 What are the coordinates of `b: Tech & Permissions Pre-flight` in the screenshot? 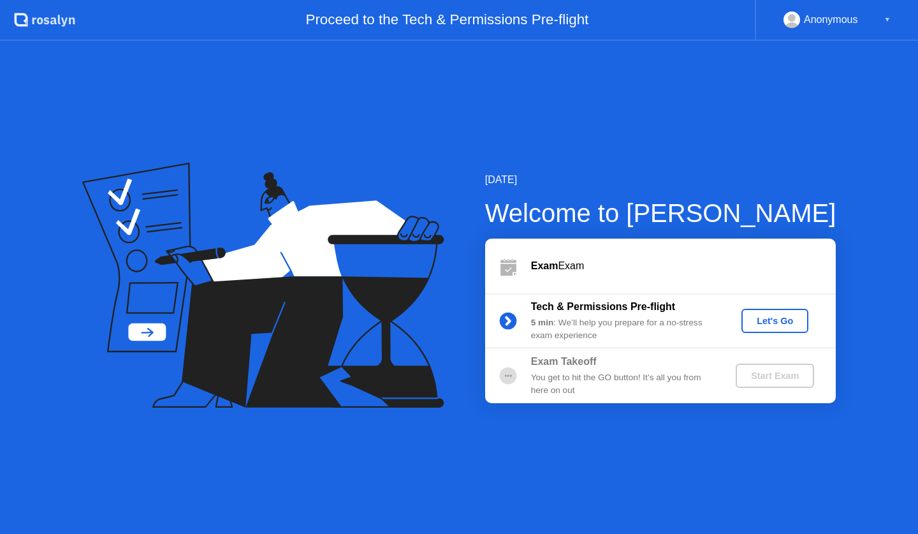 It's located at (603, 306).